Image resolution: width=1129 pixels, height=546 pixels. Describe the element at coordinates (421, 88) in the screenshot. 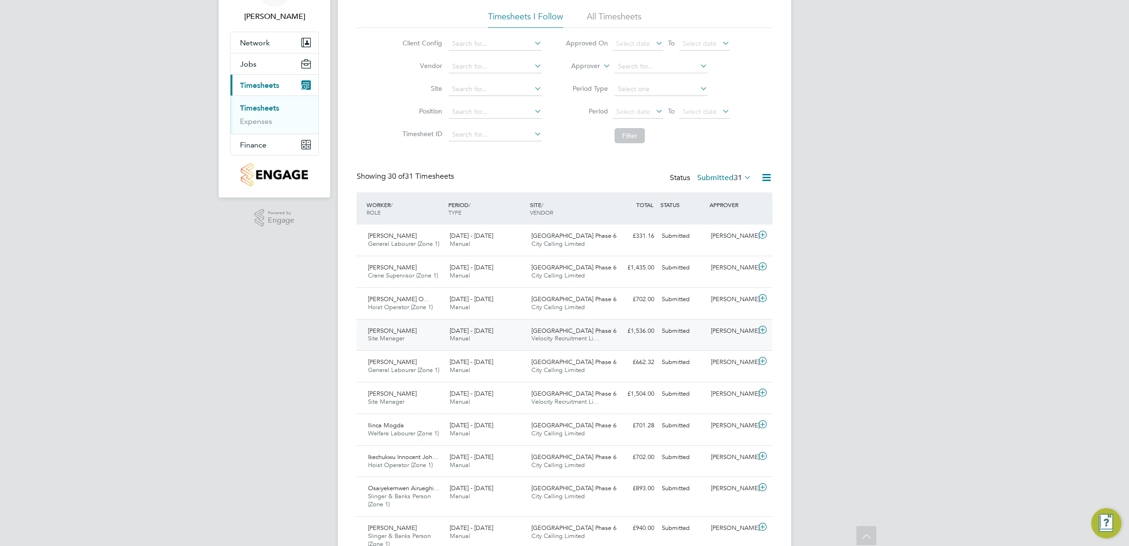

I see `label: Site` at that location.